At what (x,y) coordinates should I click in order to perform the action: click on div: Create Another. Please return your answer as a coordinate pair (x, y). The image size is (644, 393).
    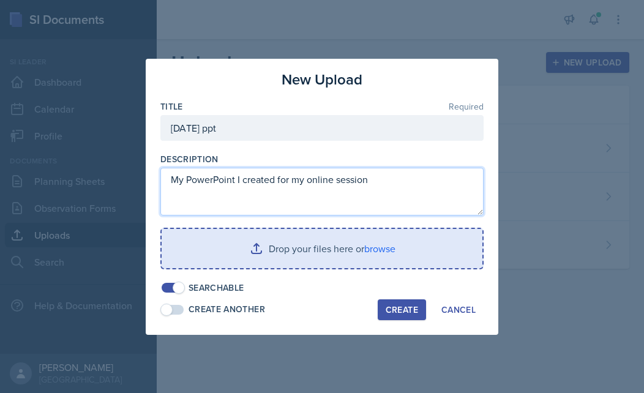
    Looking at the image, I should click on (226, 309).